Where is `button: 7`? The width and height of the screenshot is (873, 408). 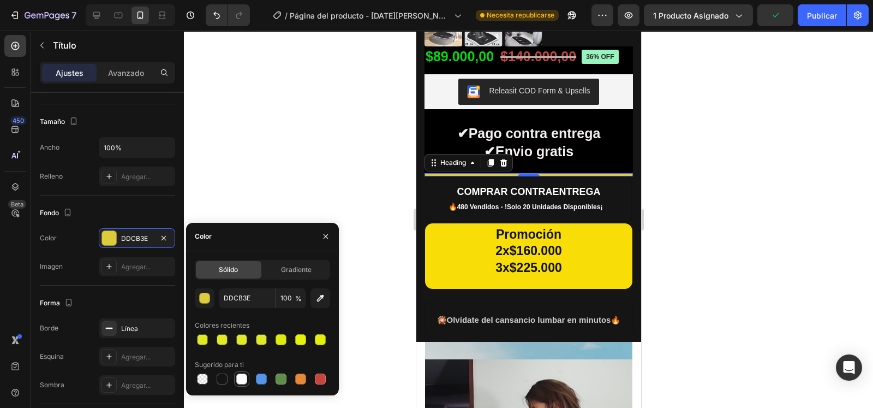 button: 7 is located at coordinates (43, 15).